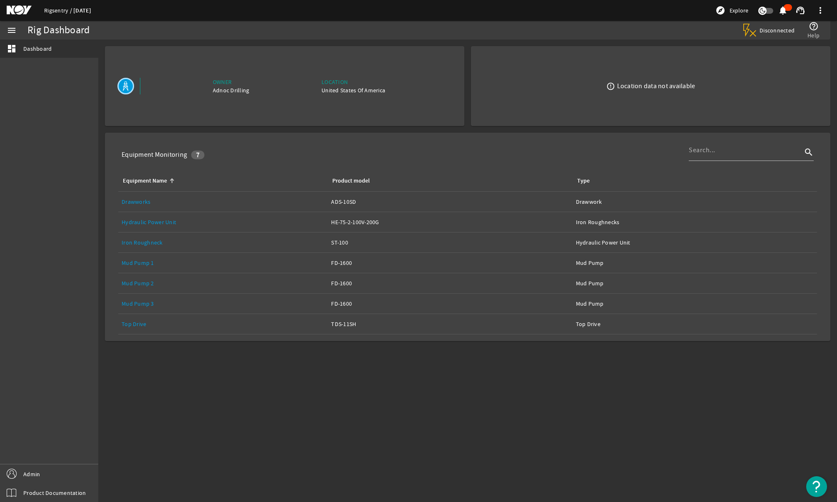  Describe the element at coordinates (816, 487) in the screenshot. I see `button: Open Resource Center` at that location.